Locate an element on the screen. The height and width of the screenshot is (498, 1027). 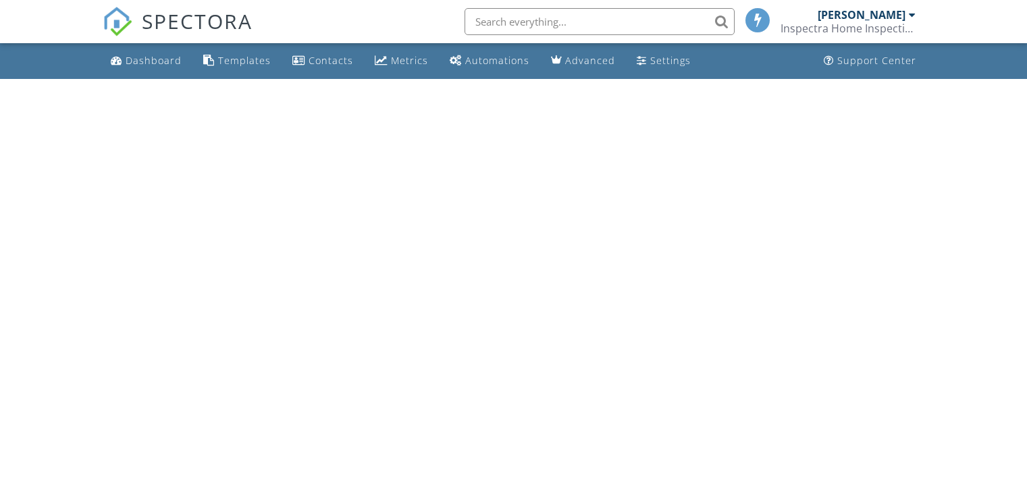
a: Dashboard is located at coordinates (146, 61).